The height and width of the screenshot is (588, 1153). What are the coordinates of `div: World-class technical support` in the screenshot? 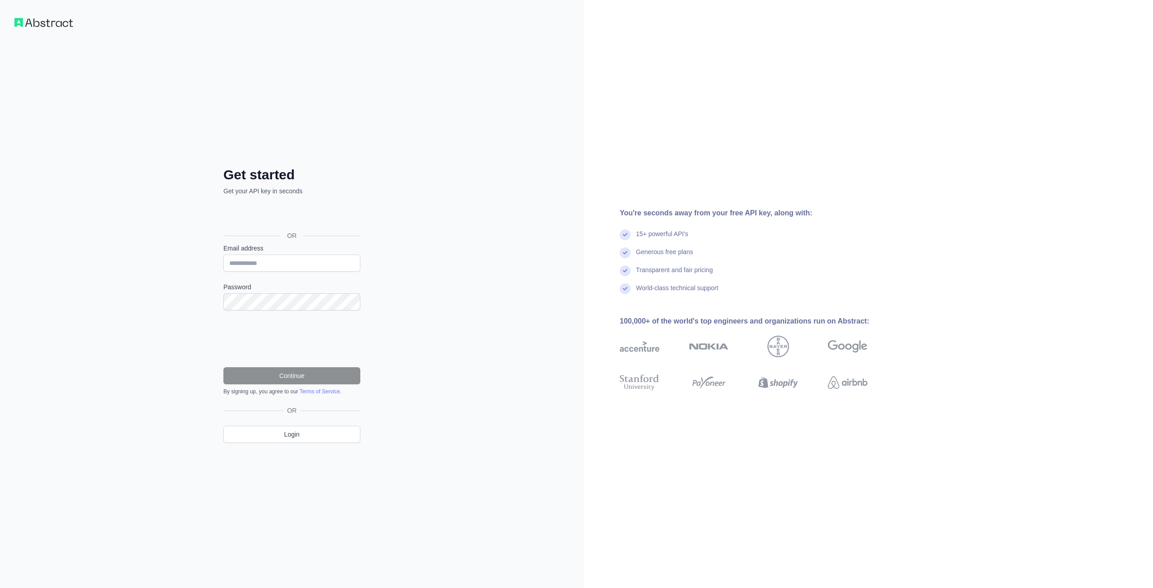 It's located at (677, 292).